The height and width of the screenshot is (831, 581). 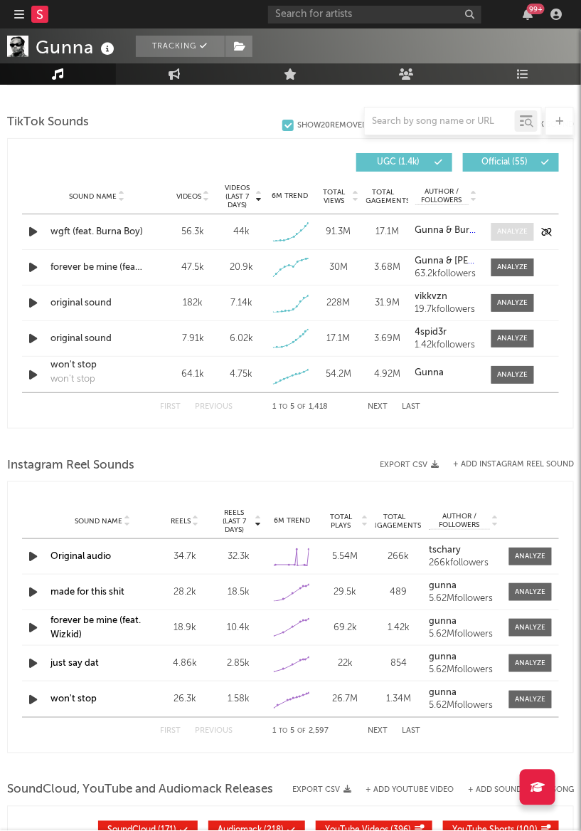 I want to click on div: 56.3k, so click(x=193, y=232).